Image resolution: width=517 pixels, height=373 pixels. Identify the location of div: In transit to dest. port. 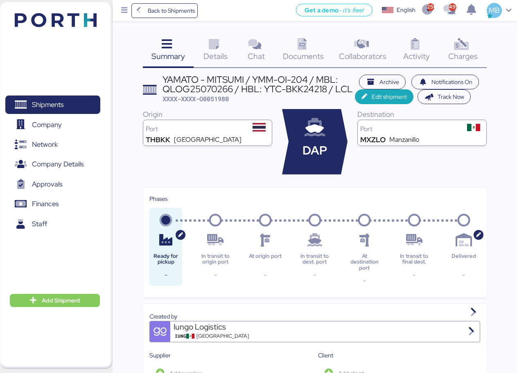
(315, 259).